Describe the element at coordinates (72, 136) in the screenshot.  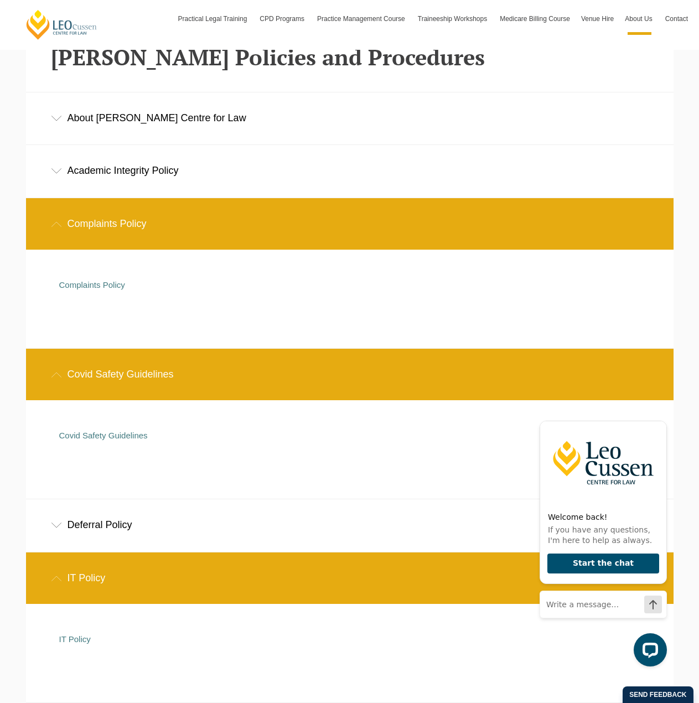
I see `p: If you have any questions, I'm here to help as always.` at that location.